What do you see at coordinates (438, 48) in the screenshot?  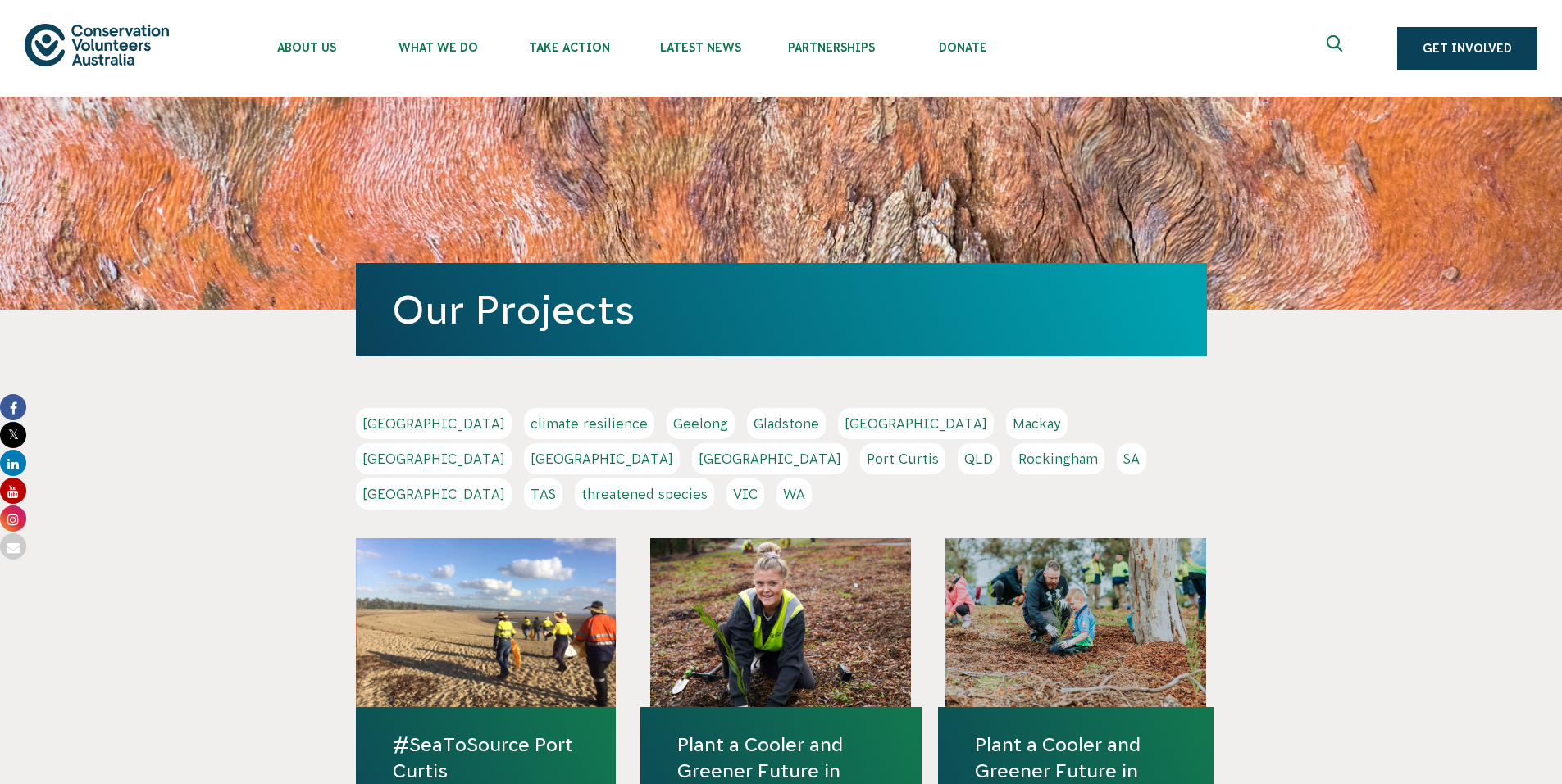 I see `span: What We Do` at bounding box center [438, 48].